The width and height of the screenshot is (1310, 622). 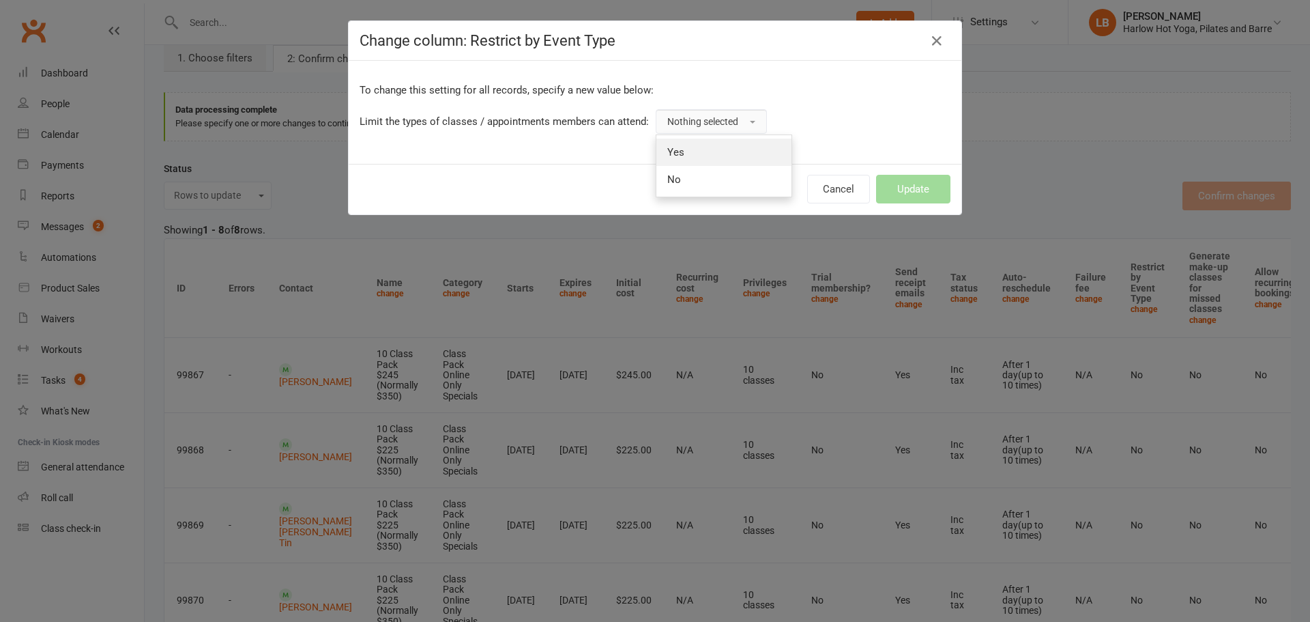 I want to click on a: Yes, so click(x=724, y=152).